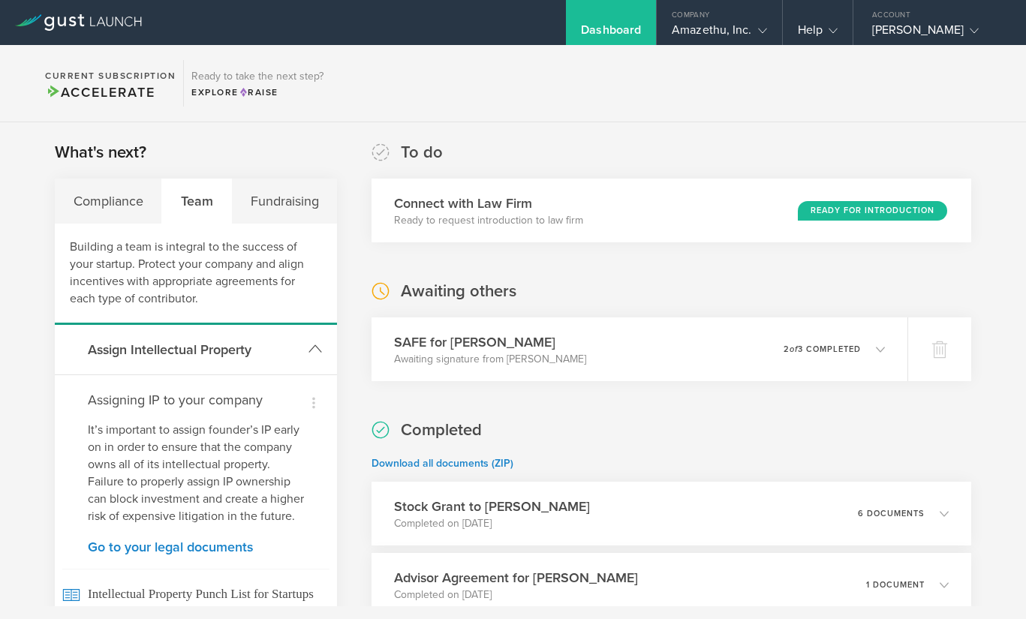 This screenshot has width=1026, height=619. What do you see at coordinates (817, 34) in the screenshot?
I see `div: Help` at bounding box center [817, 34].